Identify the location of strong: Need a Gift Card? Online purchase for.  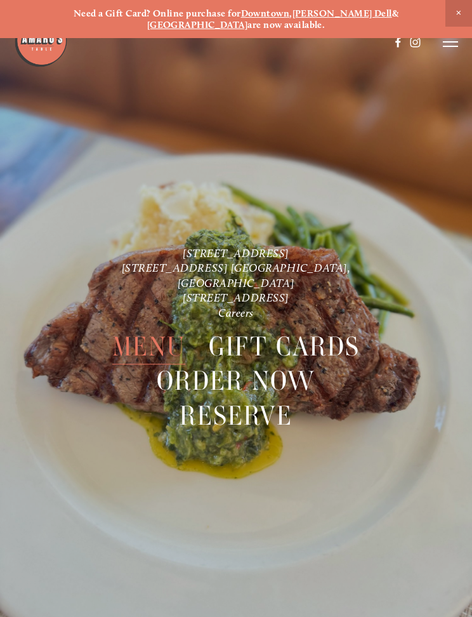
(157, 13).